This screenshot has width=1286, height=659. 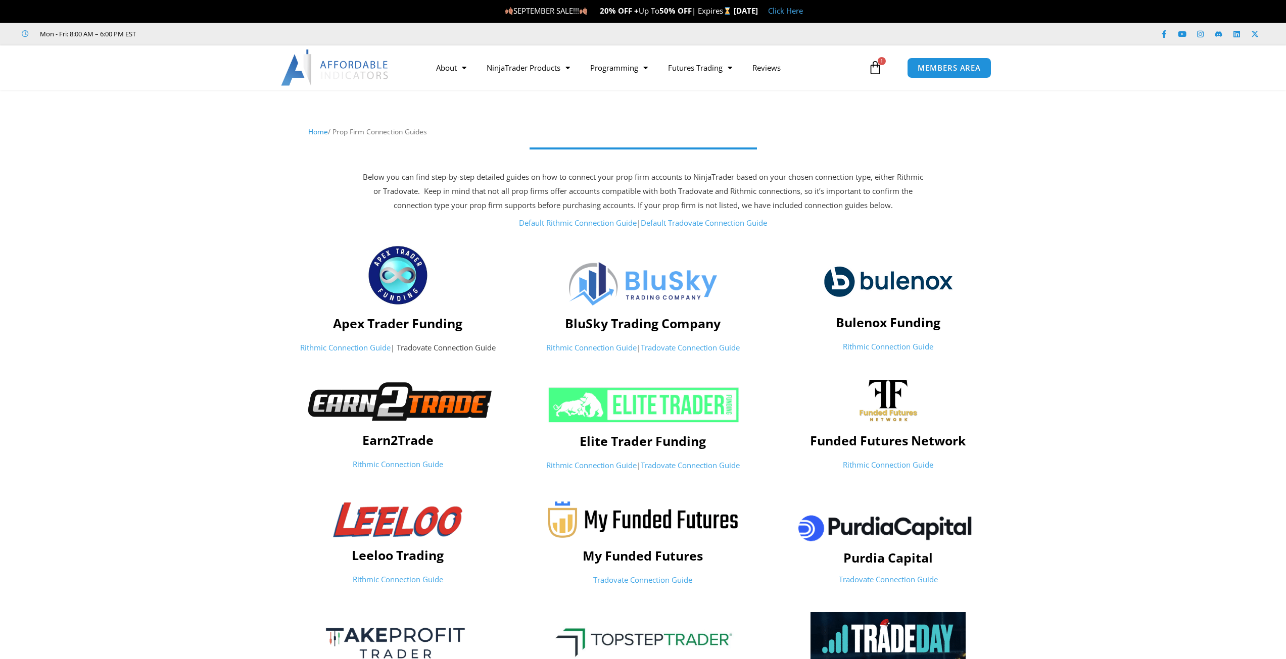 I want to click on a: NinjaTrader Products, so click(x=528, y=68).